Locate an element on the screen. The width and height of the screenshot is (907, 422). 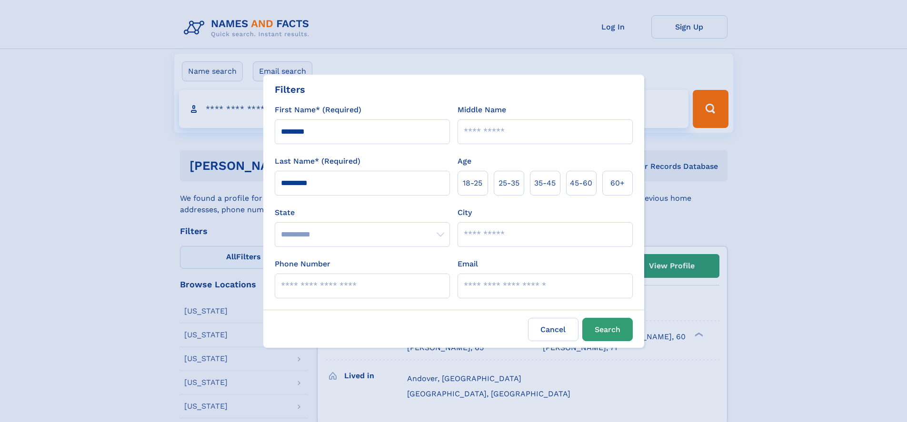
label: Email is located at coordinates (468, 264).